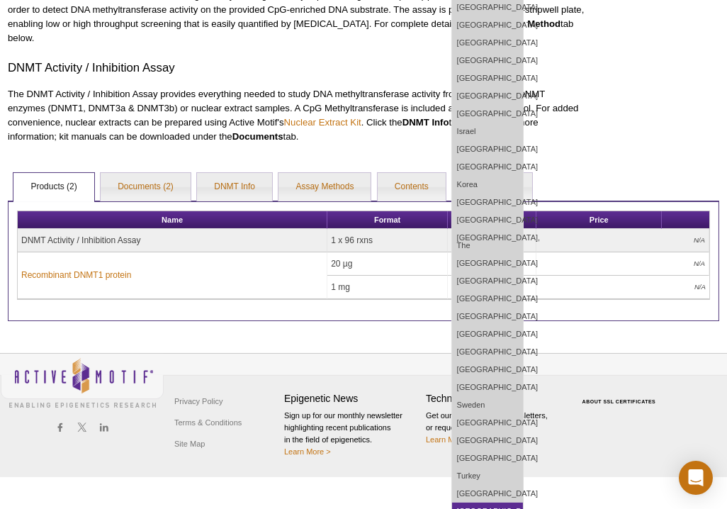  What do you see at coordinates (493, 398) in the screenshot?
I see `h4: Technical Downloads` at bounding box center [493, 398].